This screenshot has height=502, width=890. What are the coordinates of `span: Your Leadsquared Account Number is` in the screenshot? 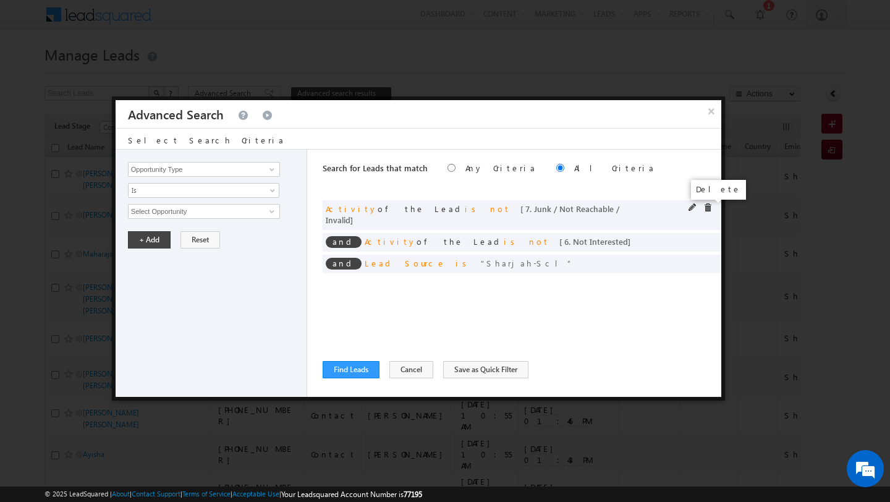 It's located at (352, 494).